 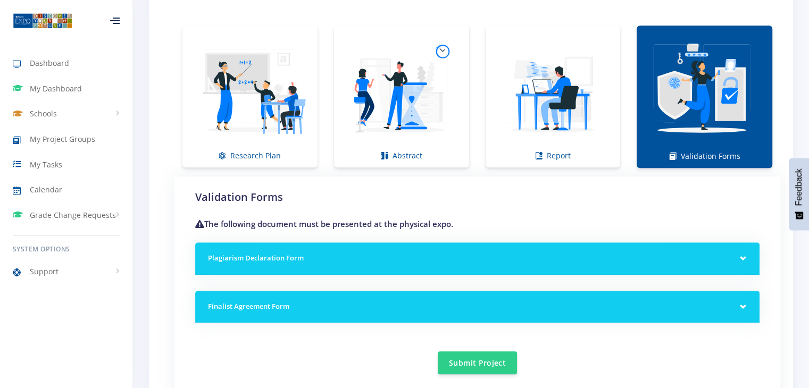 I want to click on img: Validation Forms, so click(x=705, y=91).